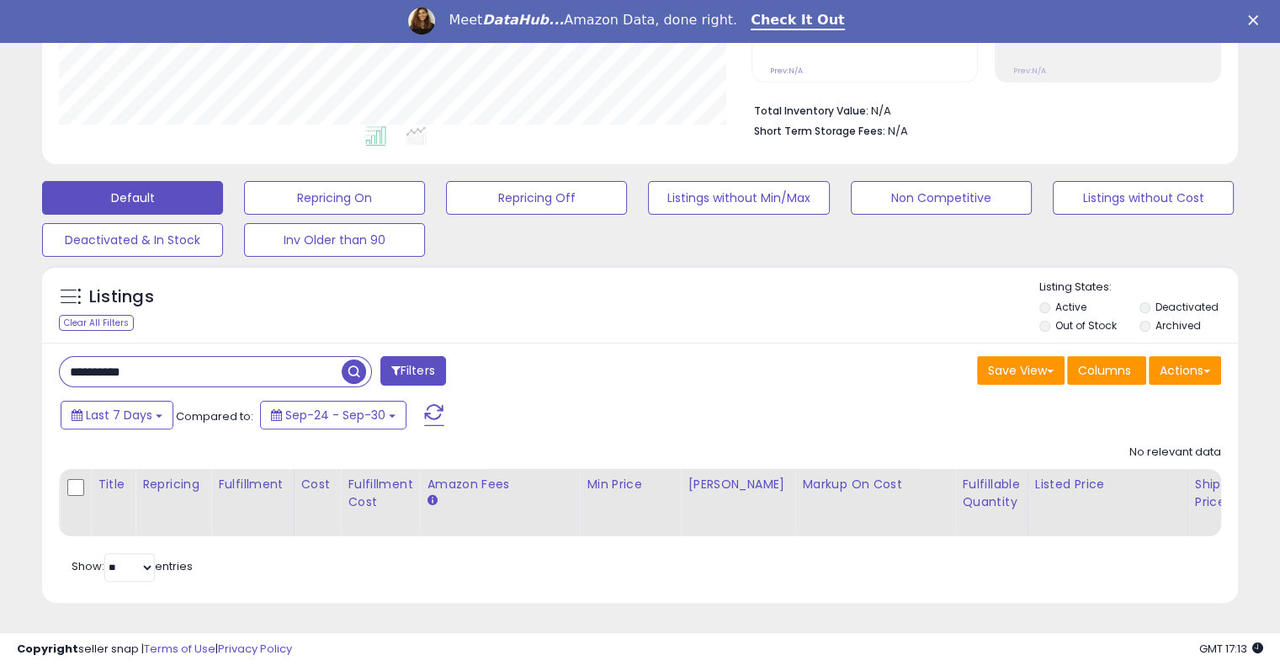 The width and height of the screenshot is (1280, 666). What do you see at coordinates (898, 130) in the screenshot?
I see `span: N/A` at bounding box center [898, 130].